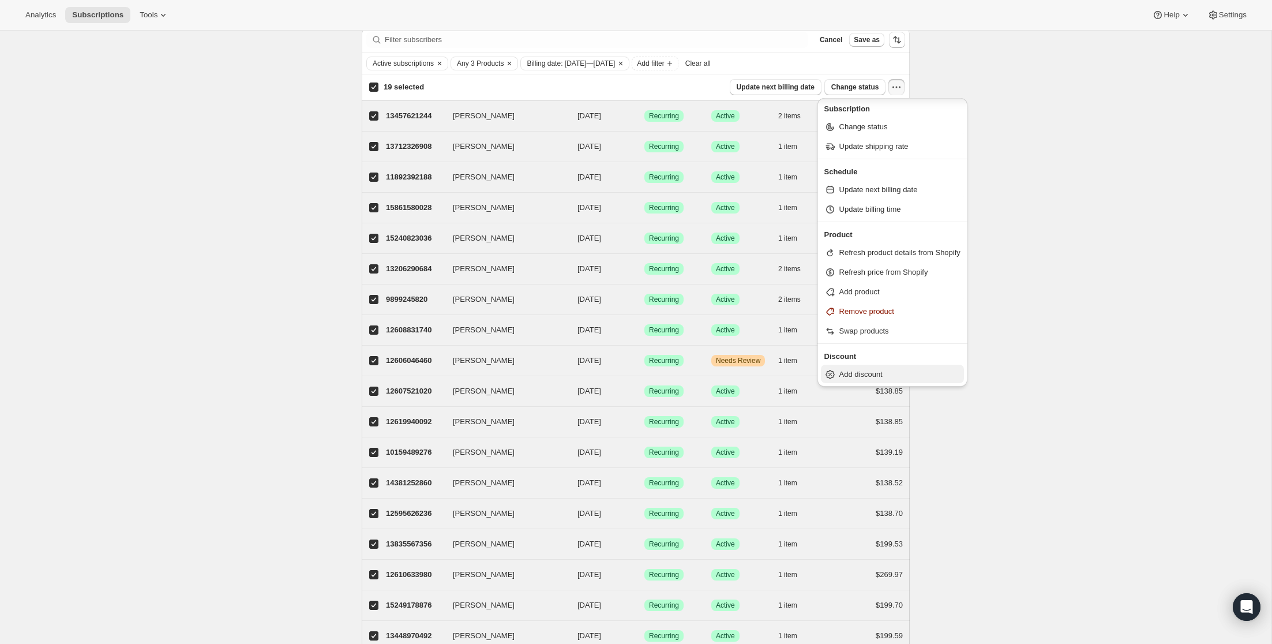 The image size is (1272, 644). What do you see at coordinates (878, 189) in the screenshot?
I see `span: Update next billing date` at bounding box center [878, 189].